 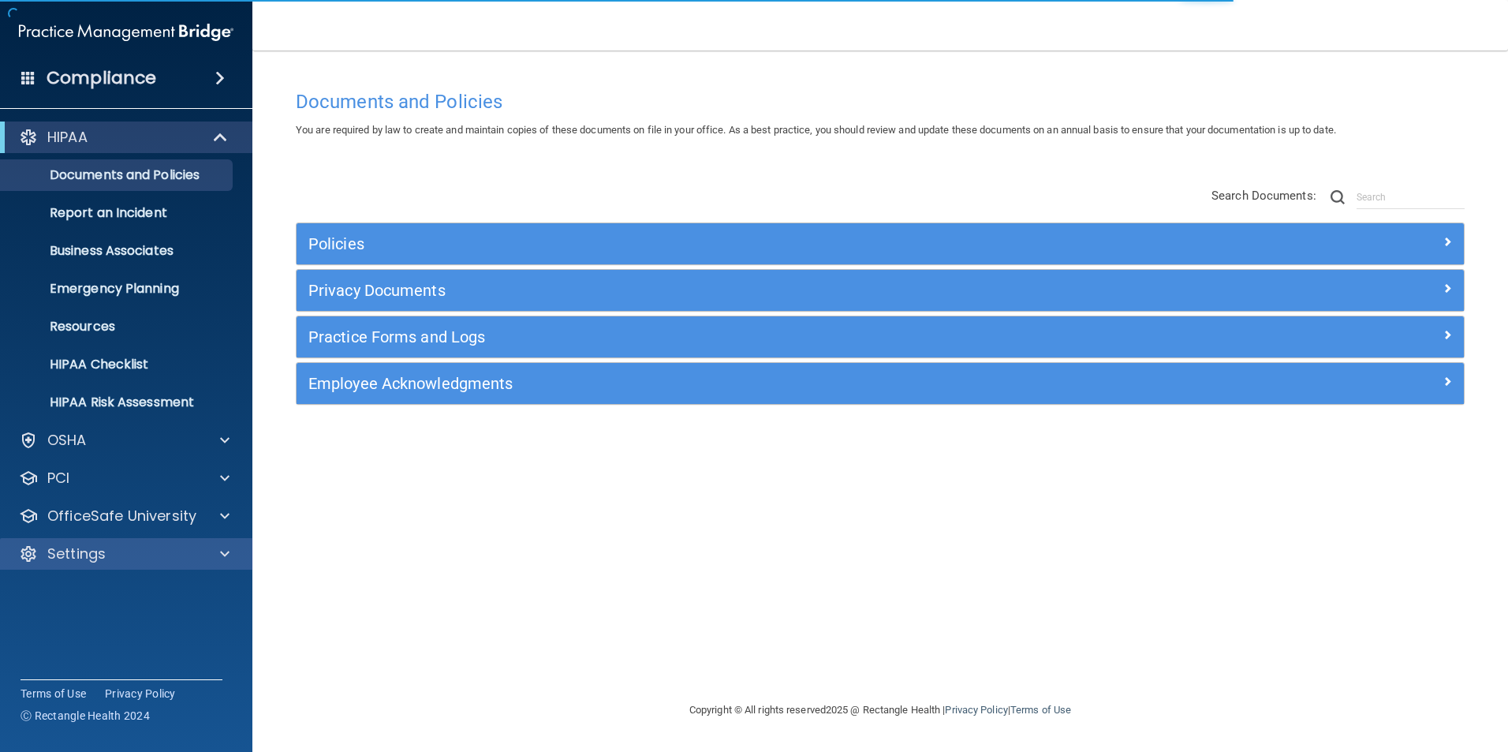 What do you see at coordinates (67, 137) in the screenshot?
I see `p: HIPAA` at bounding box center [67, 137].